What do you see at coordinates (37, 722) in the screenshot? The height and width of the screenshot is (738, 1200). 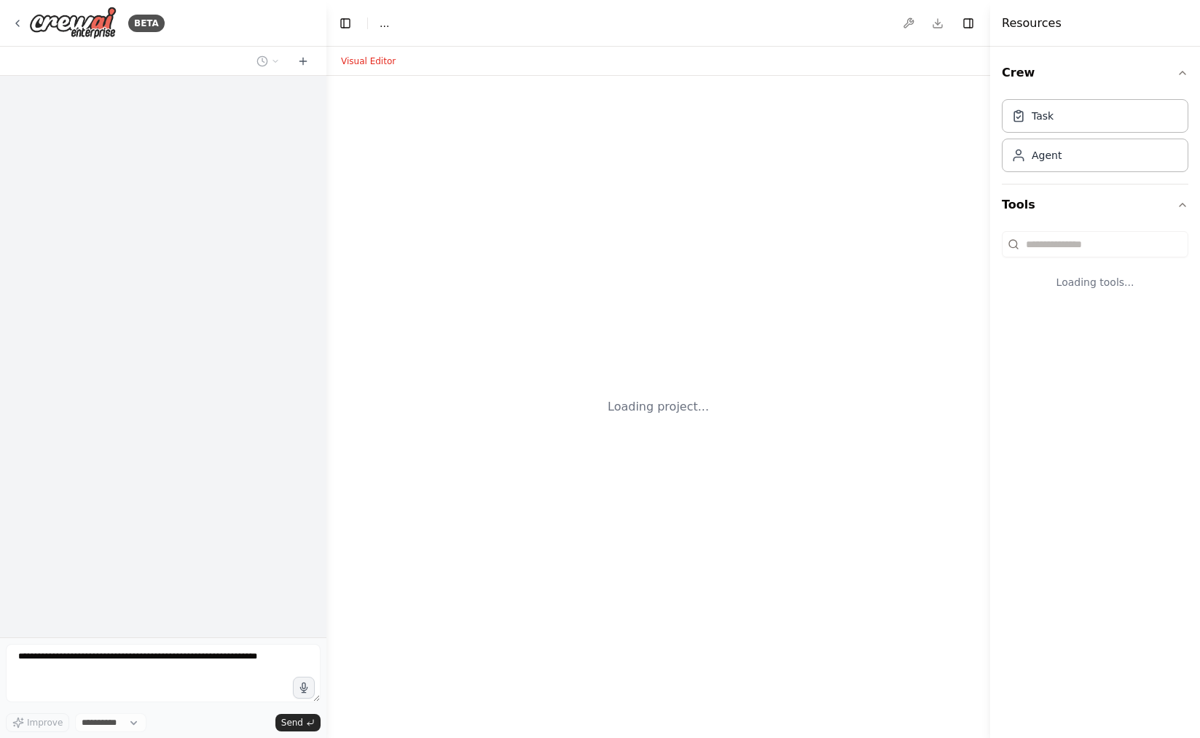 I see `button: Improve` at bounding box center [37, 722].